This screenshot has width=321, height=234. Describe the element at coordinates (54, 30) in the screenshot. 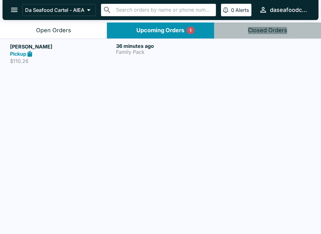

I see `div: Open Orders` at that location.